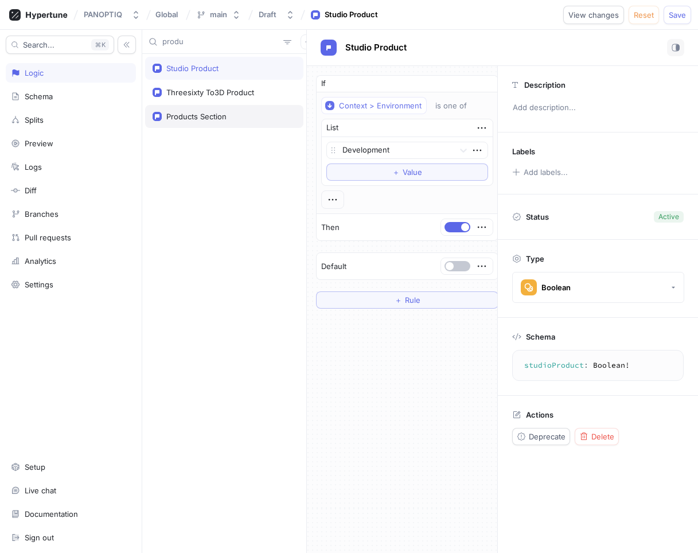 The image size is (698, 553). Describe the element at coordinates (596, 436) in the screenshot. I see `button: Delete` at that location.